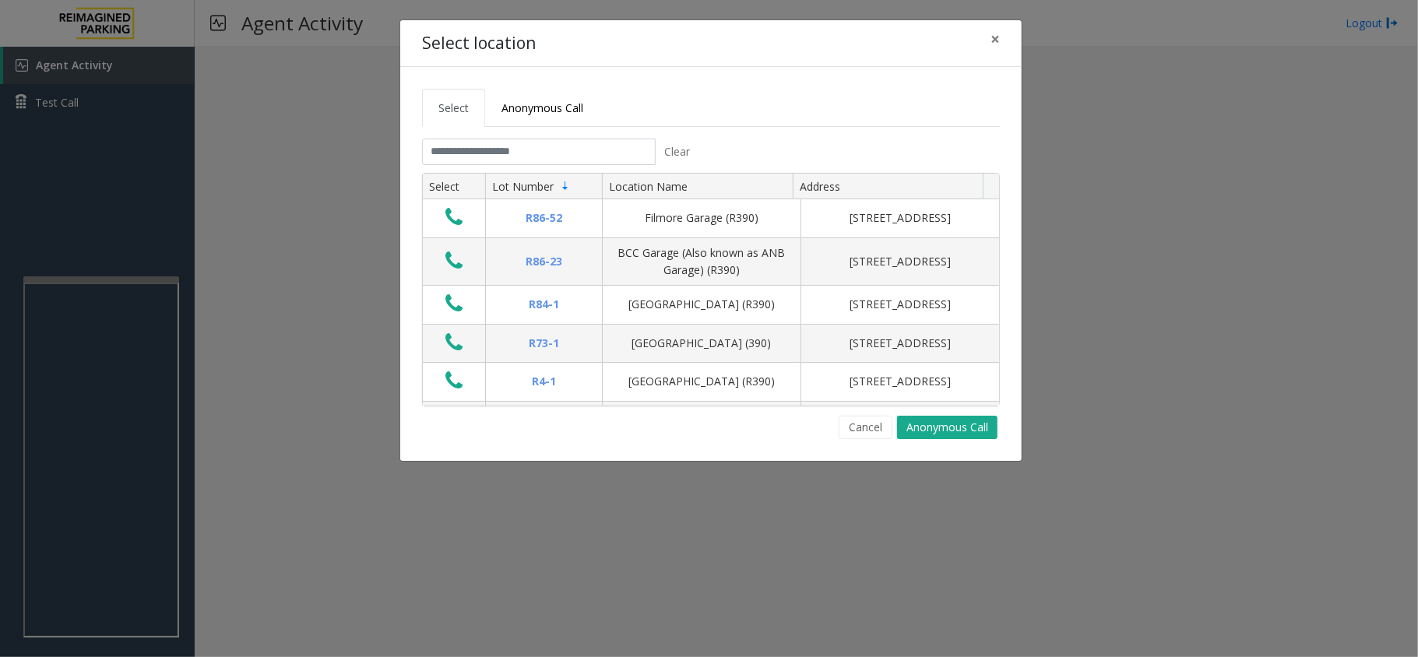 This screenshot has height=657, width=1418. Describe the element at coordinates (544, 262) in the screenshot. I see `div: R86-23` at that location.